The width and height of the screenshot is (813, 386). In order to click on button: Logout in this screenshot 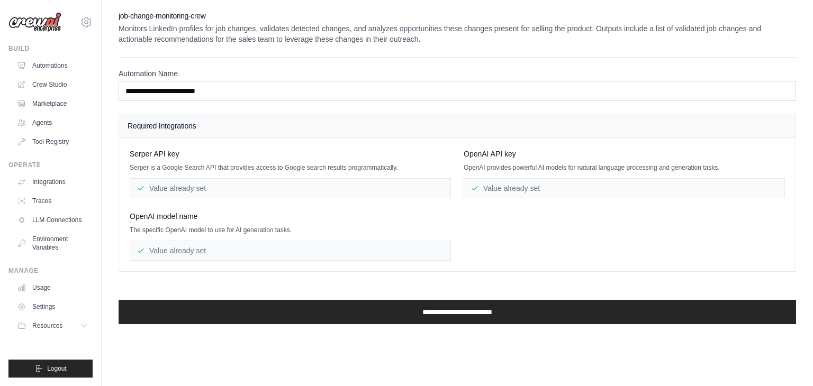, I will do `click(50, 369)`.